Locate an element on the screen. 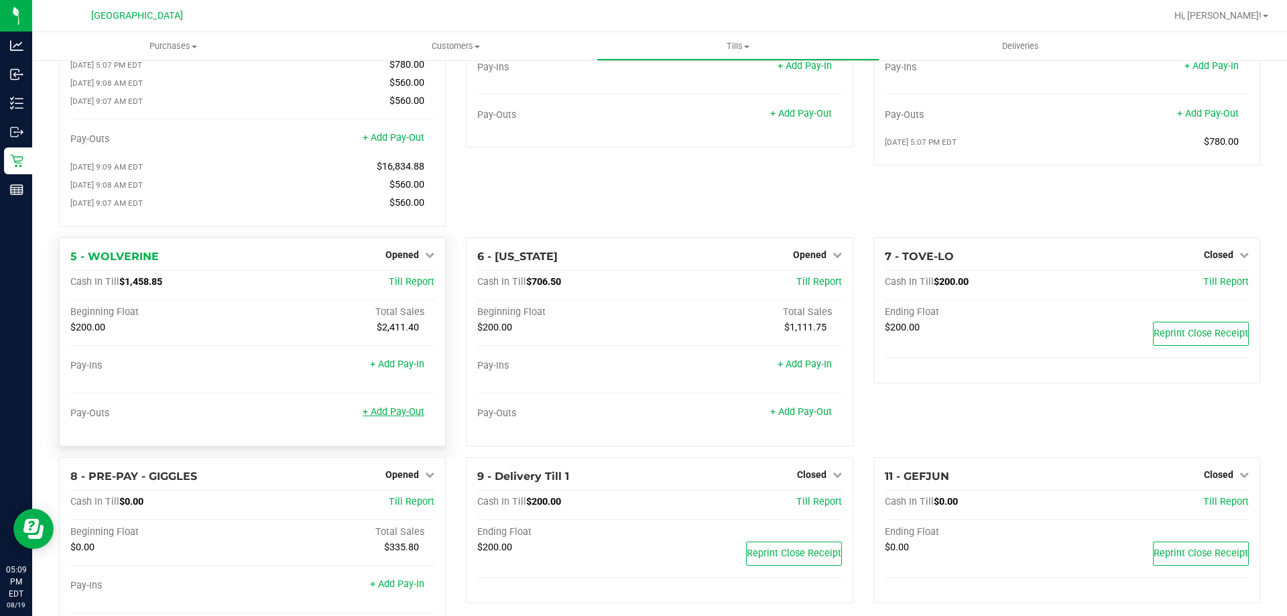  span: $1,111.75 is located at coordinates (805, 327).